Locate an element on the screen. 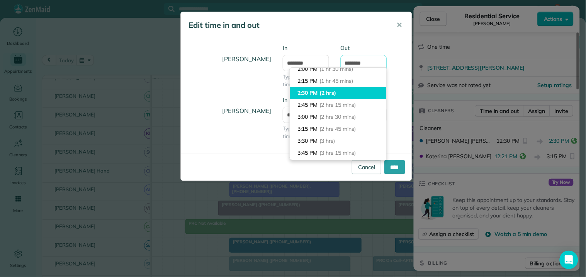 Image resolution: width=586 pixels, height=277 pixels. h5: Edit time in and out is located at coordinates (287, 25).